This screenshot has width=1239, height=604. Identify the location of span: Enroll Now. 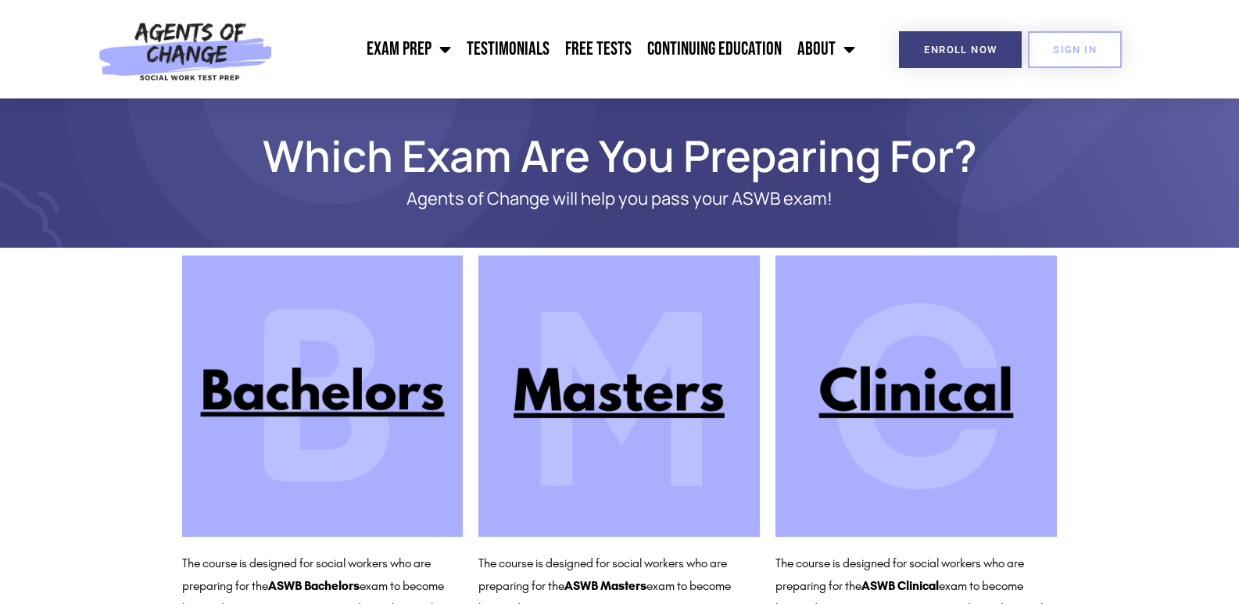
(960, 49).